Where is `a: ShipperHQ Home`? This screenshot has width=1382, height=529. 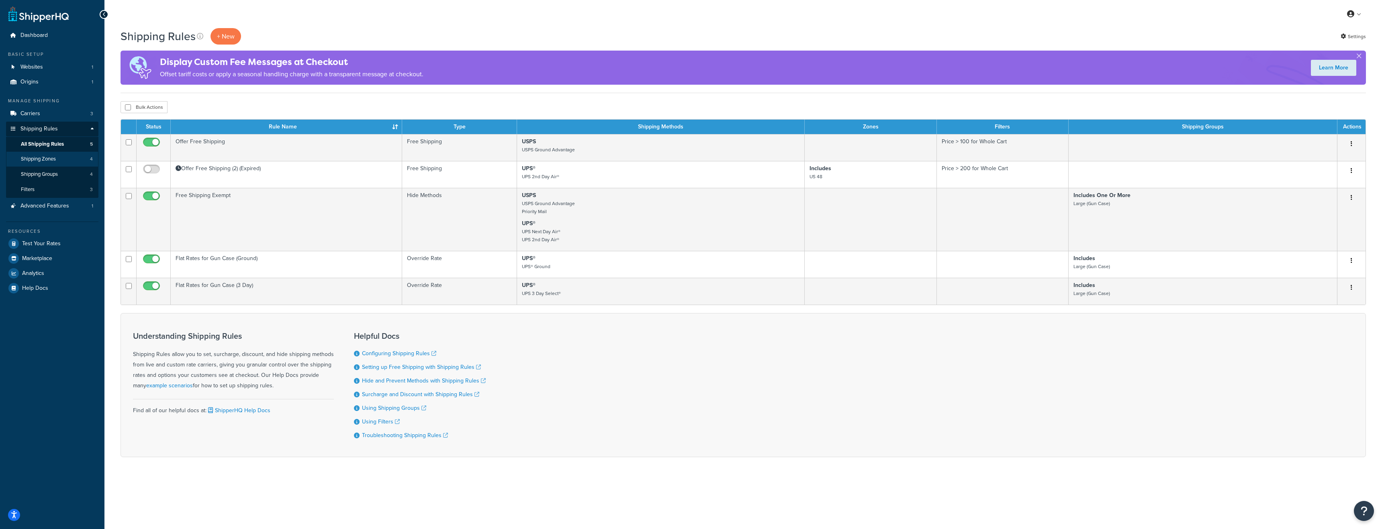 a: ShipperHQ Home is located at coordinates (39, 14).